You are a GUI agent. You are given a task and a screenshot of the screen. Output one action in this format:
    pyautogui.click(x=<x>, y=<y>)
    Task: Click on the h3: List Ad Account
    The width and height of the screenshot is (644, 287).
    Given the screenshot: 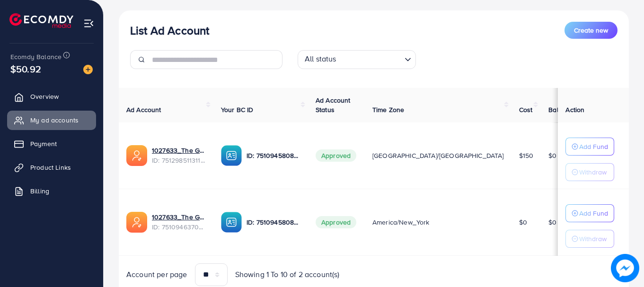 What is the action you would take?
    pyautogui.click(x=169, y=30)
    